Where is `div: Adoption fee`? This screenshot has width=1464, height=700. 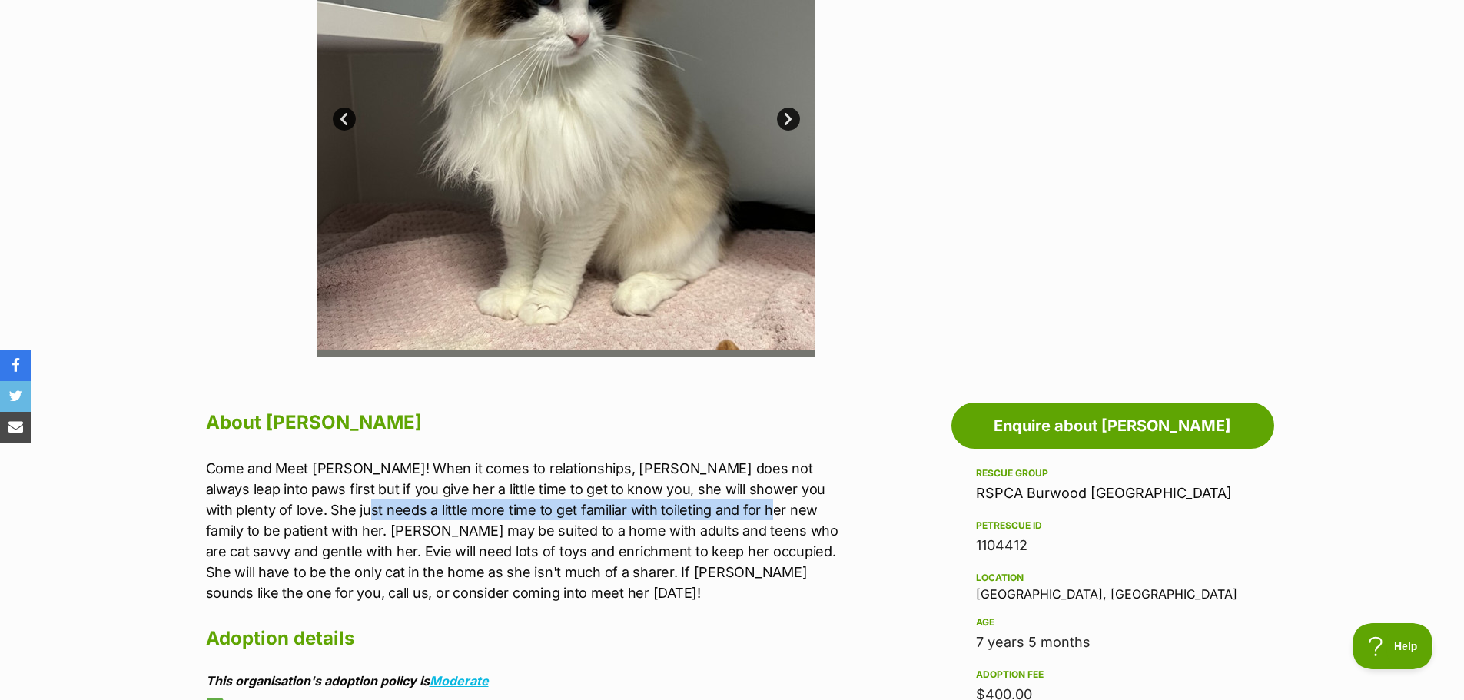 div: Adoption fee is located at coordinates (1113, 675).